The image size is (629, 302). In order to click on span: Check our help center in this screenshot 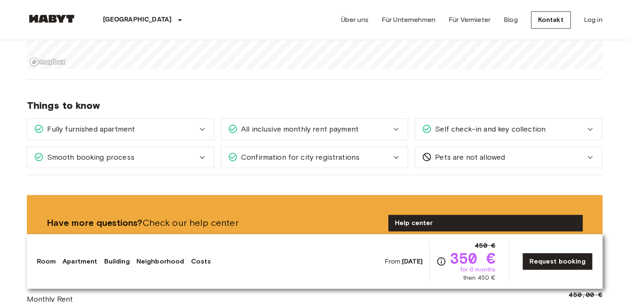, I will do `click(214, 223)`.